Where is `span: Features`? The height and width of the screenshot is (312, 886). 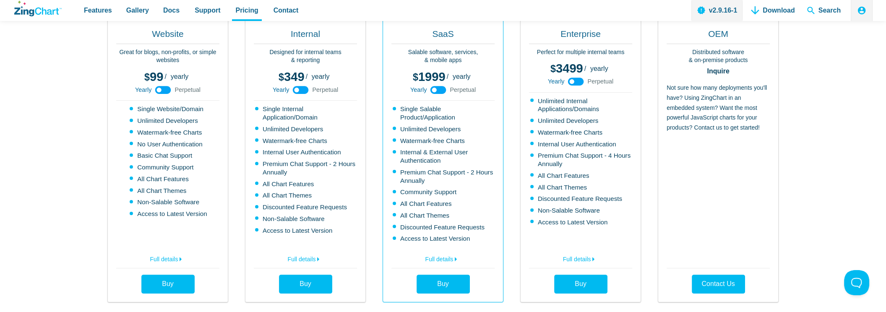
span: Features is located at coordinates (98, 10).